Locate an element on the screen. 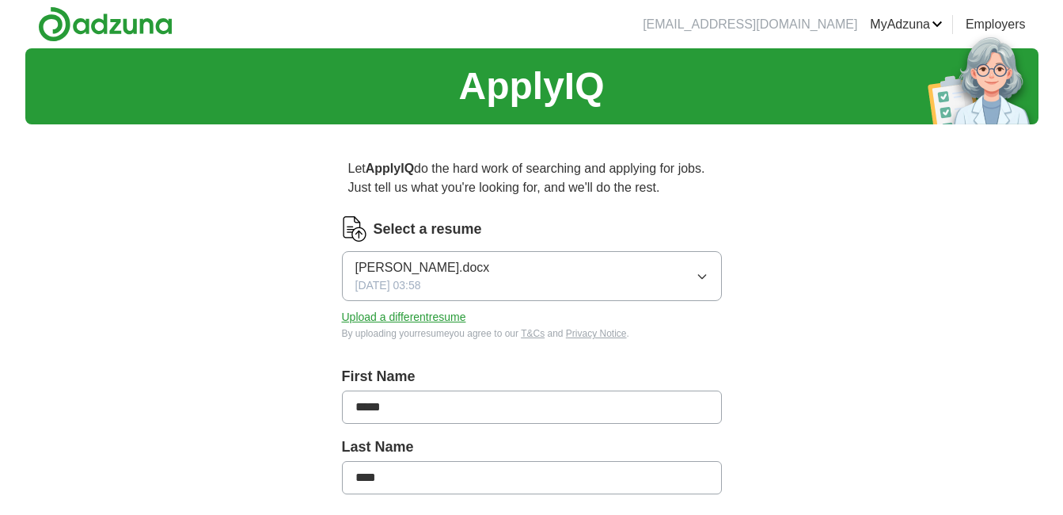 This screenshot has width=1063, height=515. button: Upload a differentresume is located at coordinates (404, 317).